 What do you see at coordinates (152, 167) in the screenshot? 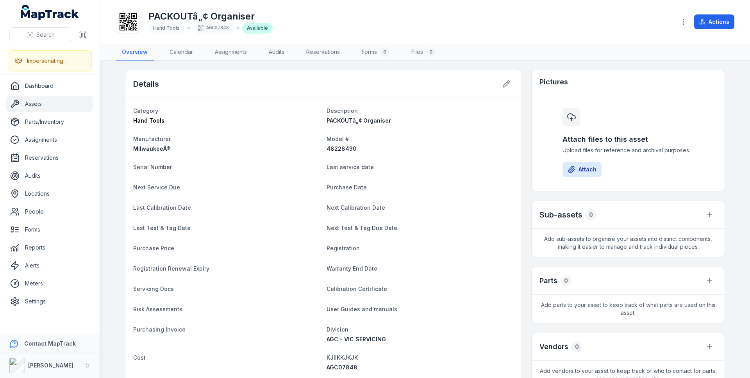
I see `span: Serial Number` at bounding box center [152, 167].